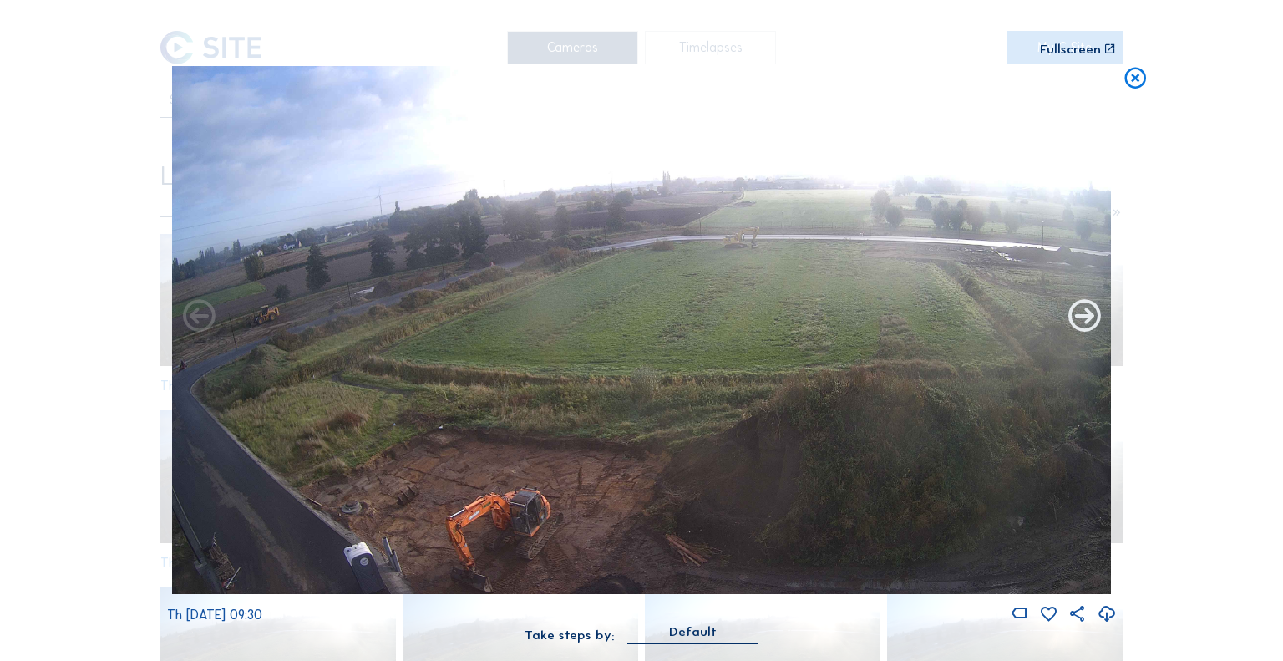 The width and height of the screenshot is (1283, 661). What do you see at coordinates (1070, 48) in the screenshot?
I see `div: Fullscreen` at bounding box center [1070, 48].